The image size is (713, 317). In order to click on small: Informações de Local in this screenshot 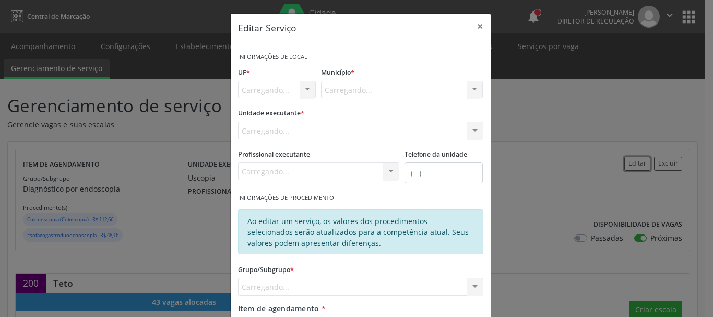, I will do `click(272, 57)`.